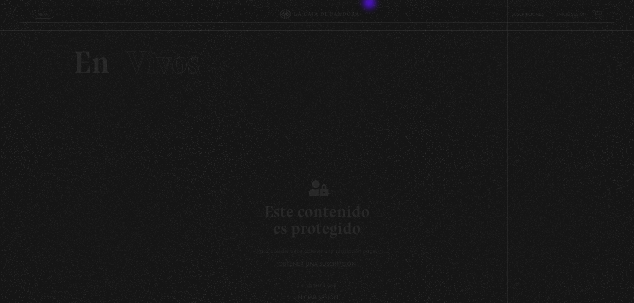 This screenshot has height=303, width=634. Describe the element at coordinates (317, 63) in the screenshot. I see `h2: En` at that location.